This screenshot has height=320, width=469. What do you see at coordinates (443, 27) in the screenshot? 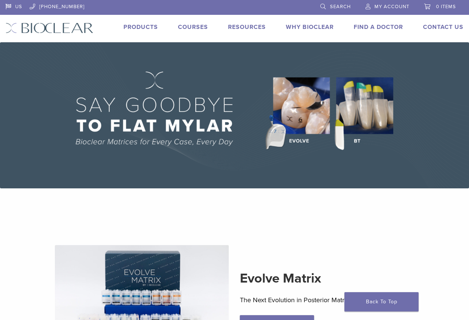
I see `a: Contact Us` at bounding box center [443, 27].